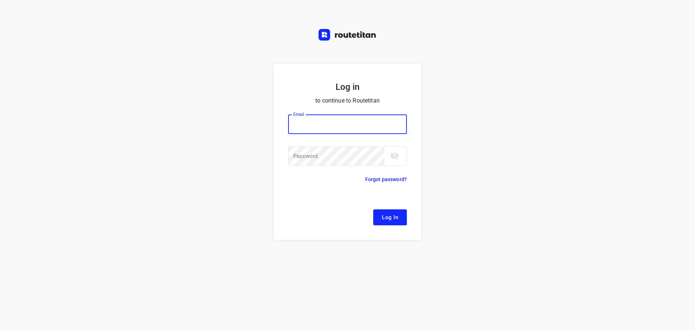  I want to click on button: Log In, so click(390, 217).